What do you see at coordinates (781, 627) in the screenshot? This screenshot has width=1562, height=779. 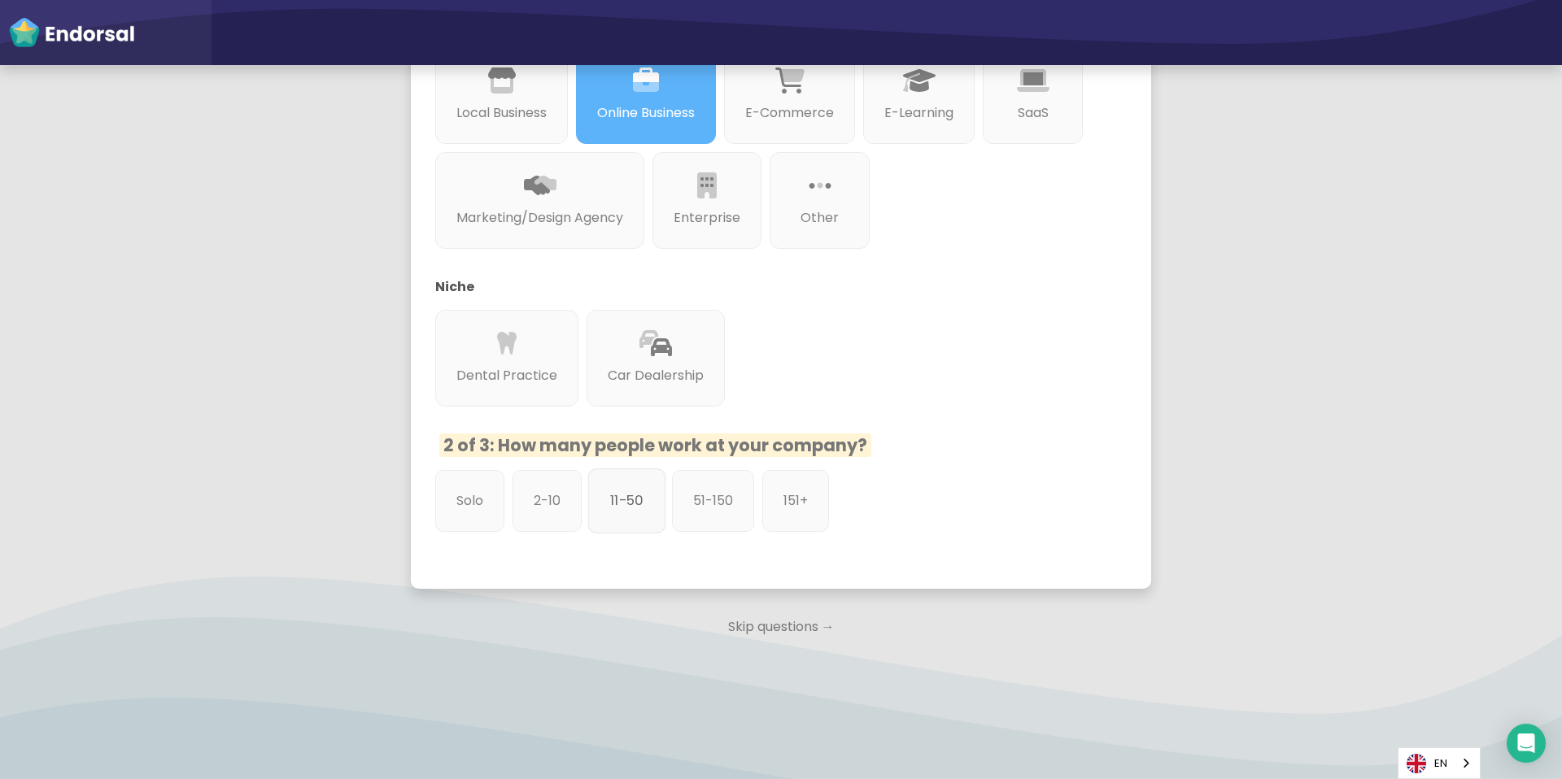 I see `p: Skip questions →` at bounding box center [781, 627].